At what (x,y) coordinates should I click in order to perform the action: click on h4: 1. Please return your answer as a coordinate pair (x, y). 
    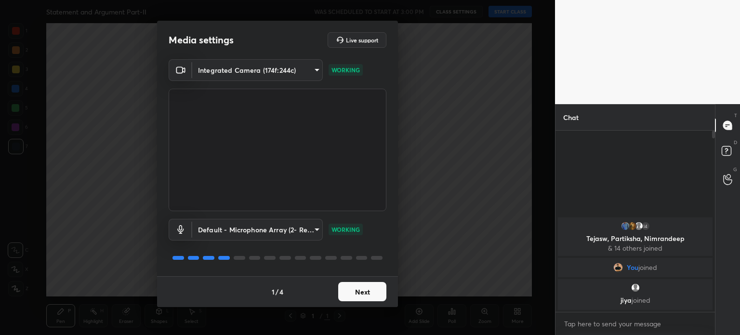
    Looking at the image, I should click on (273, 291).